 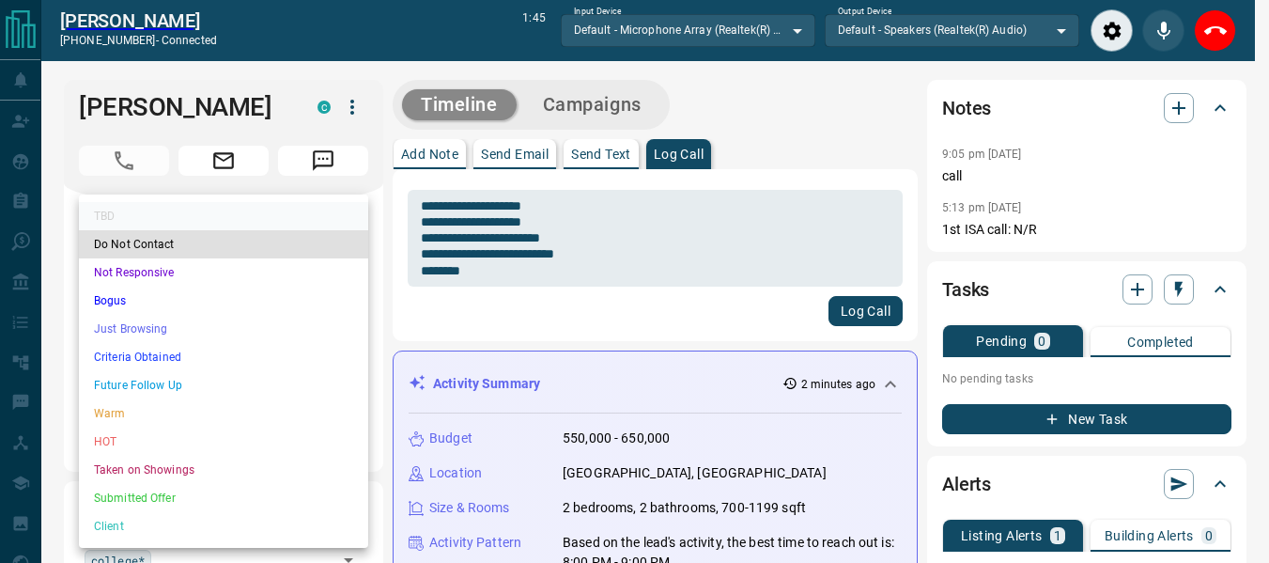 What do you see at coordinates (224, 470) in the screenshot?
I see `li: Taken on Showings` at bounding box center [224, 470].